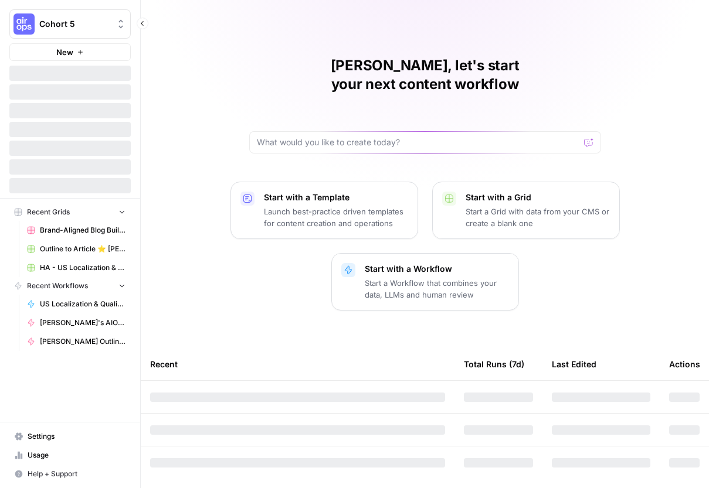 Image resolution: width=709 pixels, height=488 pixels. What do you see at coordinates (76, 304) in the screenshot?
I see `a: US Localization & Quality Check` at bounding box center [76, 304].